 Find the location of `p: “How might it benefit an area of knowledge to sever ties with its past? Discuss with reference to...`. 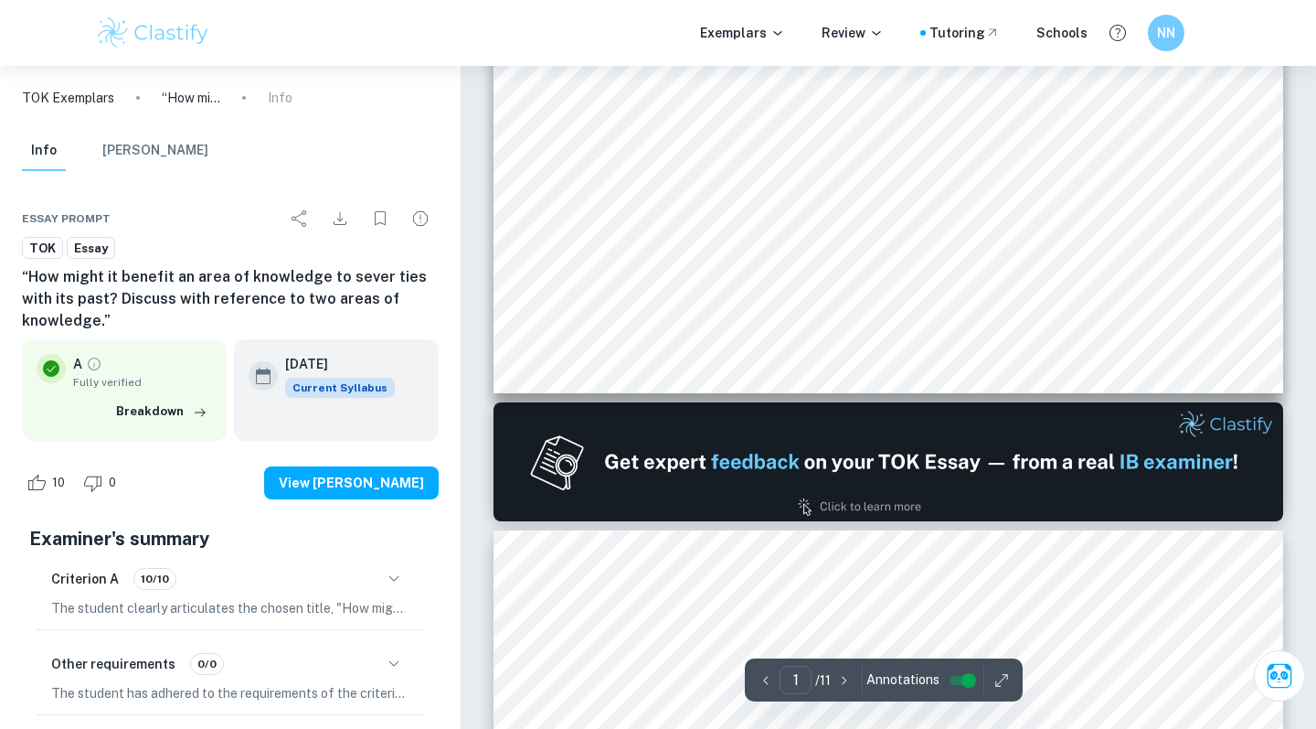

p: “How might it benefit an area of knowledge to sever ties with its past? Discuss with reference to... is located at coordinates (191, 98).